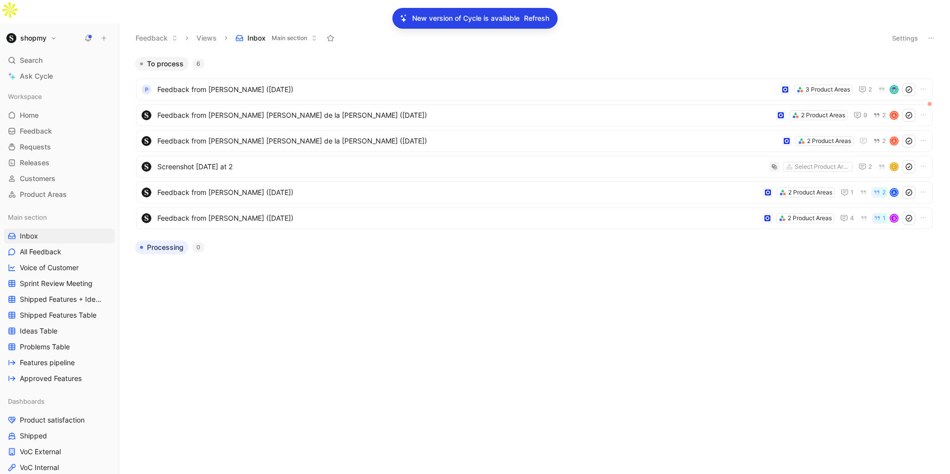  What do you see at coordinates (466, 18) in the screenshot?
I see `p: New version of Cycle is available` at bounding box center [466, 18].